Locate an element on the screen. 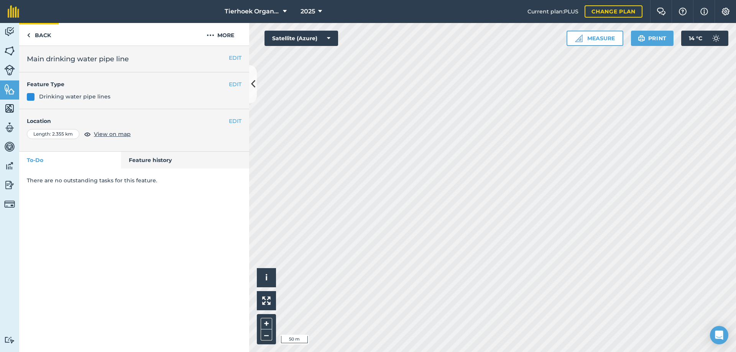  span: View on map is located at coordinates (112, 134).